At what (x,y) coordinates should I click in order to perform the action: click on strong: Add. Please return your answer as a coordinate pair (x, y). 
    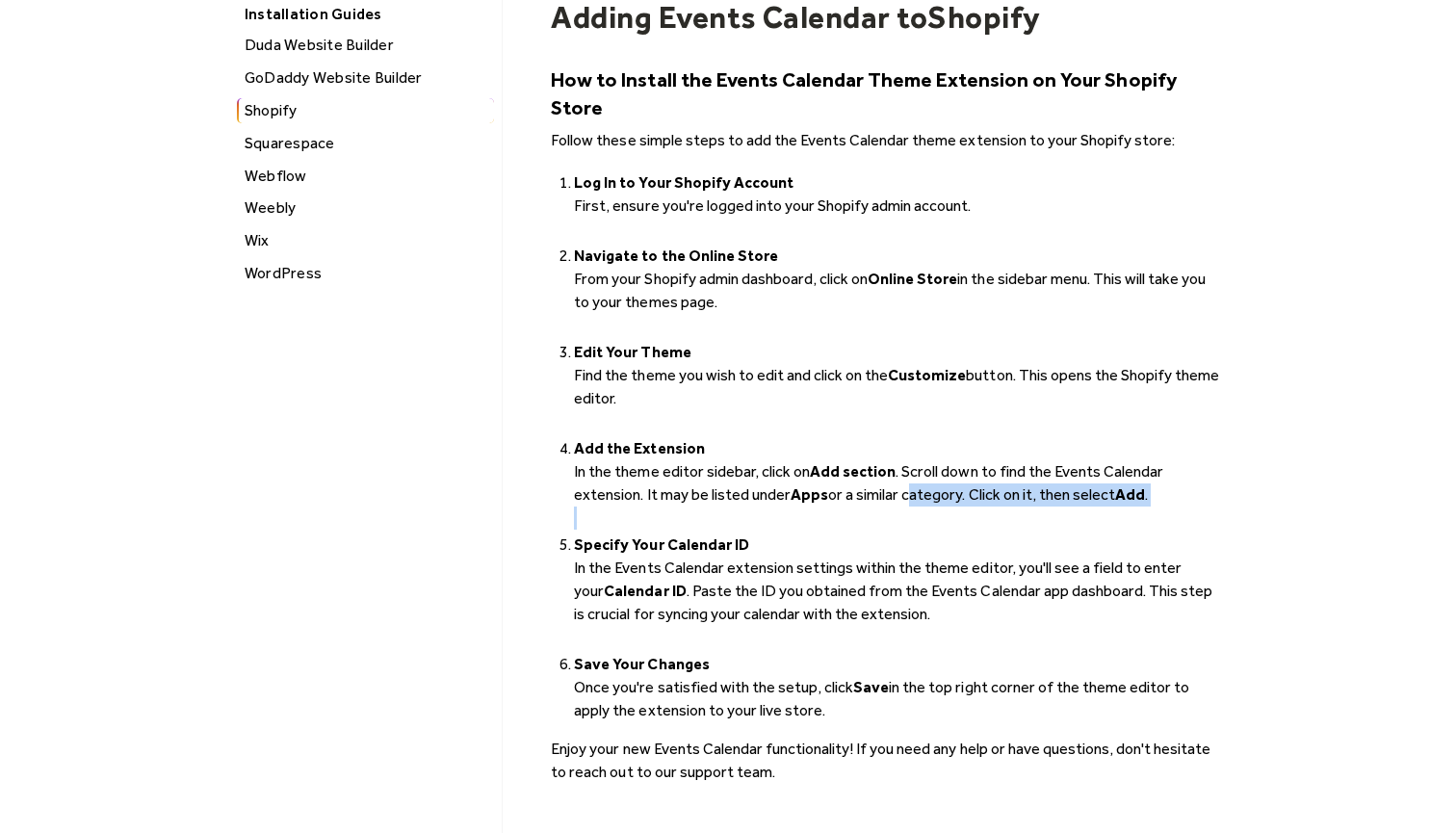
    Looking at the image, I should click on (1130, 494).